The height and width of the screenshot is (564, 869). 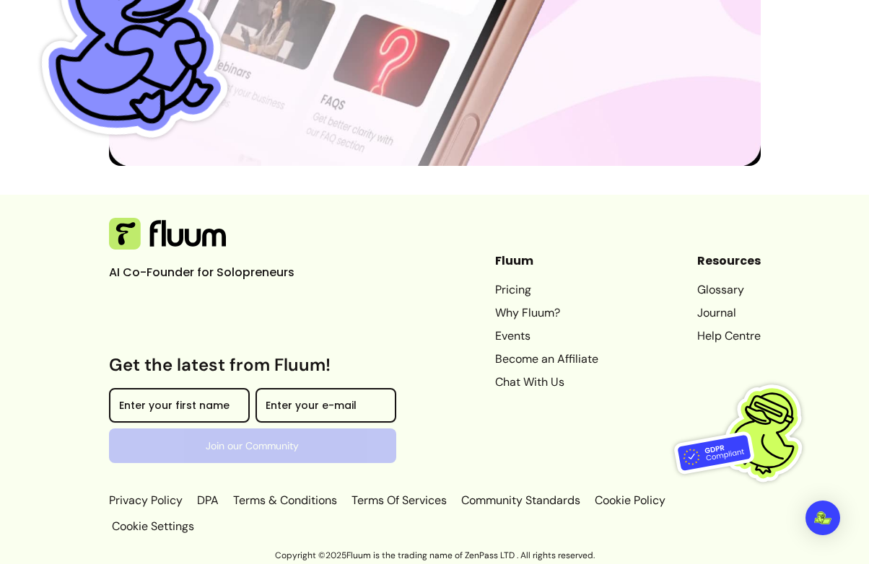 I want to click on header: Resources, so click(x=729, y=261).